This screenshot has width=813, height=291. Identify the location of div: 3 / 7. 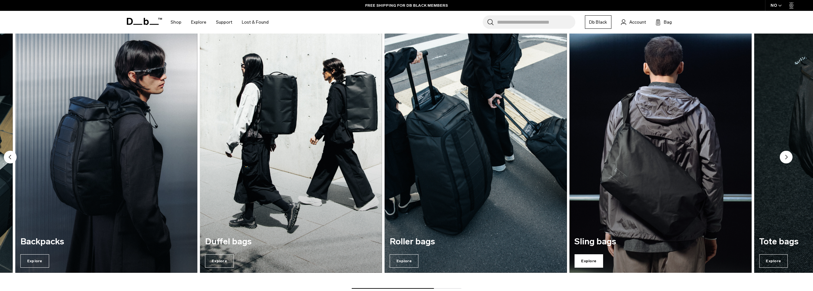
(106, 150).